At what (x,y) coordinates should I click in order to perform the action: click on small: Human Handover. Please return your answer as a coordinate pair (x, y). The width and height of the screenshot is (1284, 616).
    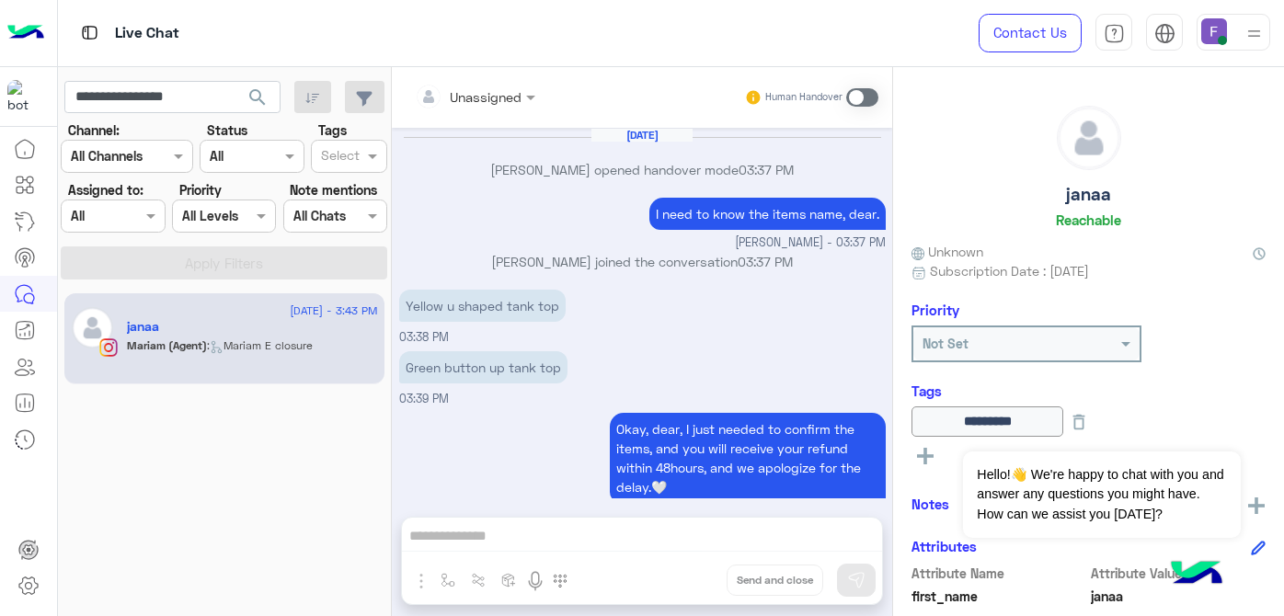
    Looking at the image, I should click on (804, 97).